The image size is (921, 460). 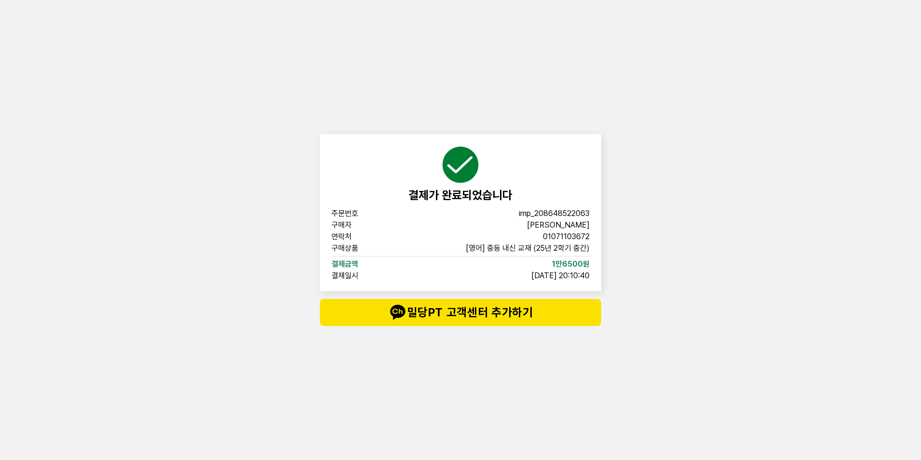 What do you see at coordinates (566, 236) in the screenshot?
I see `span: 01071103672` at bounding box center [566, 236].